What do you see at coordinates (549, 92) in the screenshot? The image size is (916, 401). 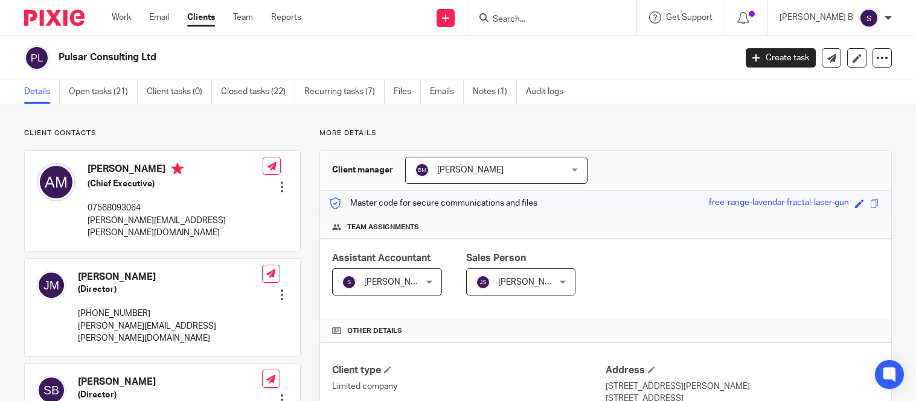 I see `a: Audit logs` at bounding box center [549, 92].